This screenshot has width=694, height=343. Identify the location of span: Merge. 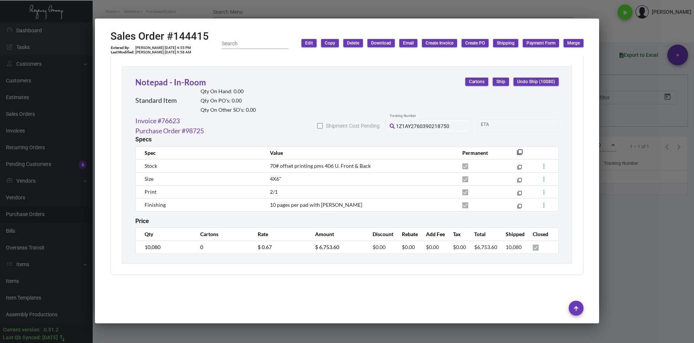
(574, 43).